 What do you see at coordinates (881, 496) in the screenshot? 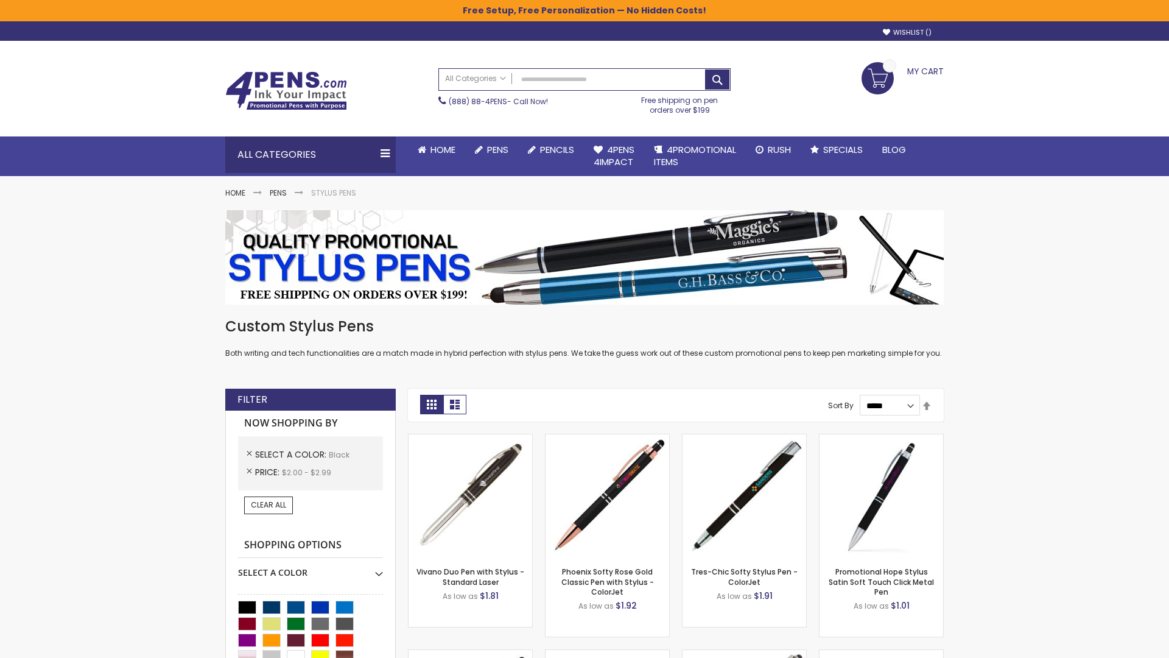
I see `img: Promotional Hope Stylus Satin Soft Touch Click Metal Pen-Black` at bounding box center [881, 496].